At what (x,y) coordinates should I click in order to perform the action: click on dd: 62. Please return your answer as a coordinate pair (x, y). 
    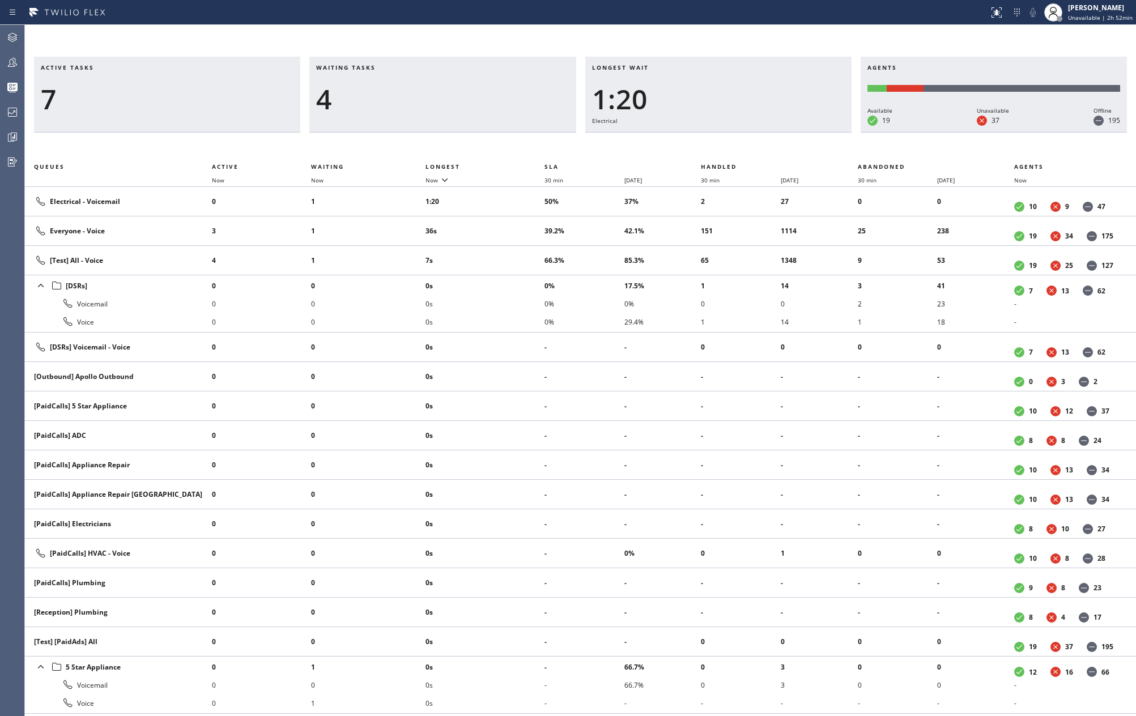
    Looking at the image, I should click on (1101, 352).